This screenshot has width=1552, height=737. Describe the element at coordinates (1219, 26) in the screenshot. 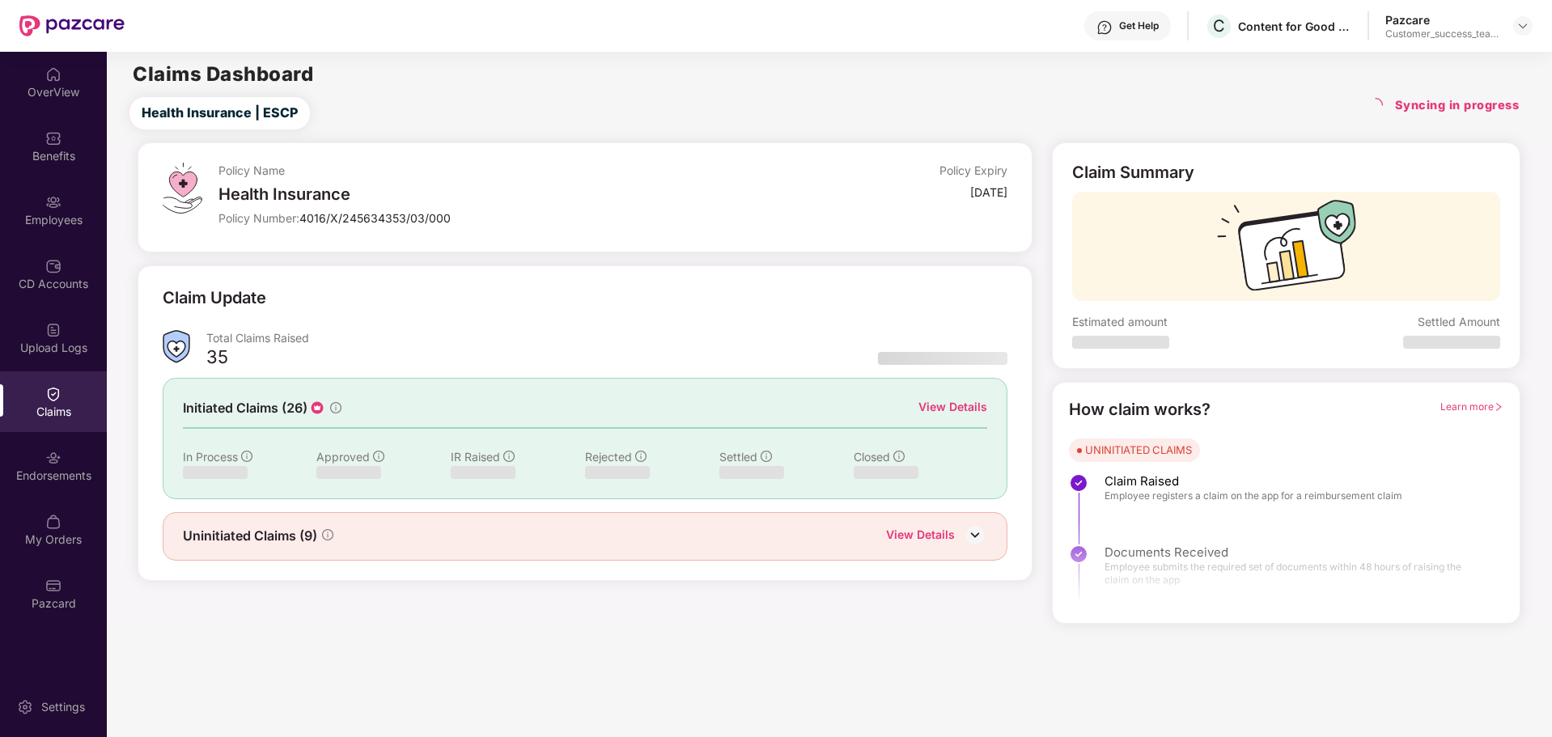

I see `span: C` at that location.